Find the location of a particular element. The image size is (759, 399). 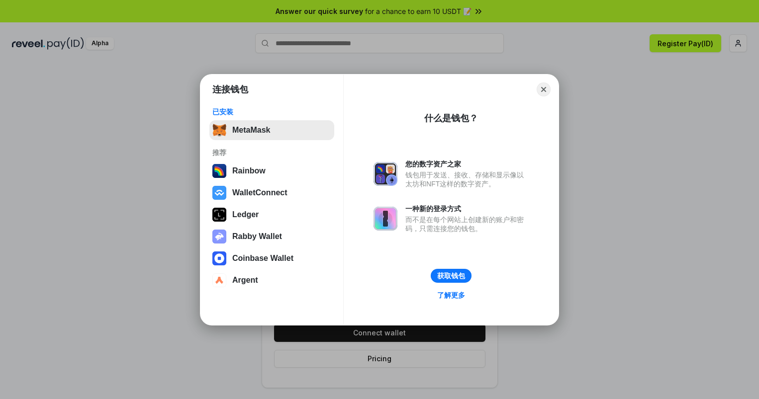

button: Coinbase Wallet is located at coordinates (272, 259).